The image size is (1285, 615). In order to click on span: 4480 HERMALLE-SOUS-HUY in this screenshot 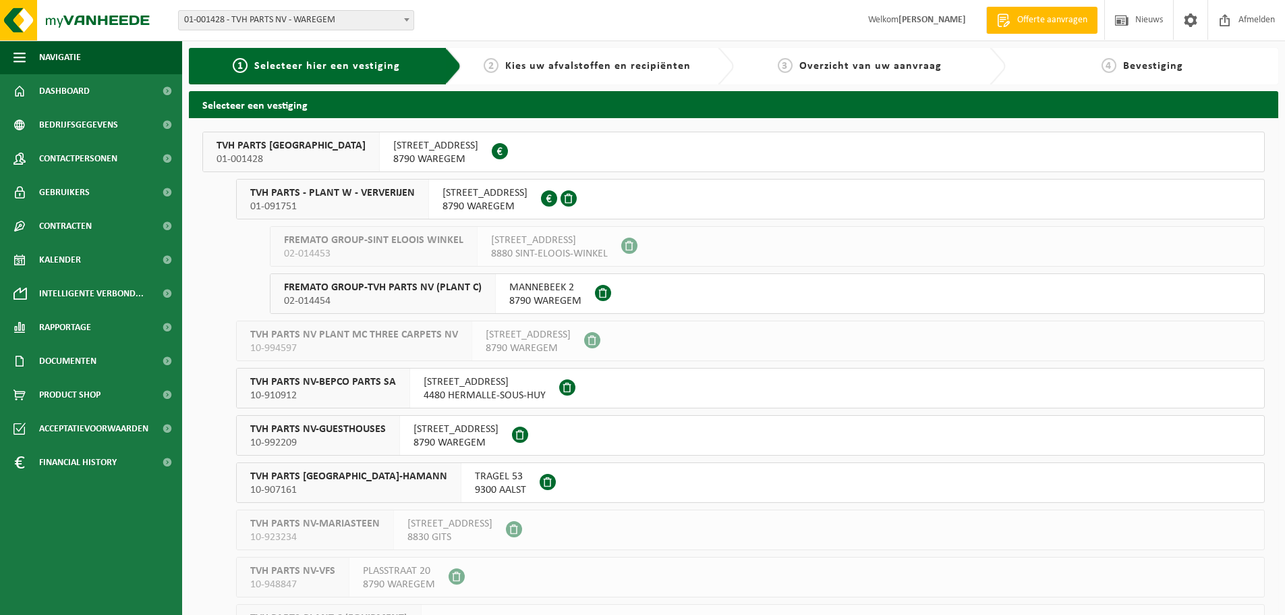, I will do `click(484, 395)`.